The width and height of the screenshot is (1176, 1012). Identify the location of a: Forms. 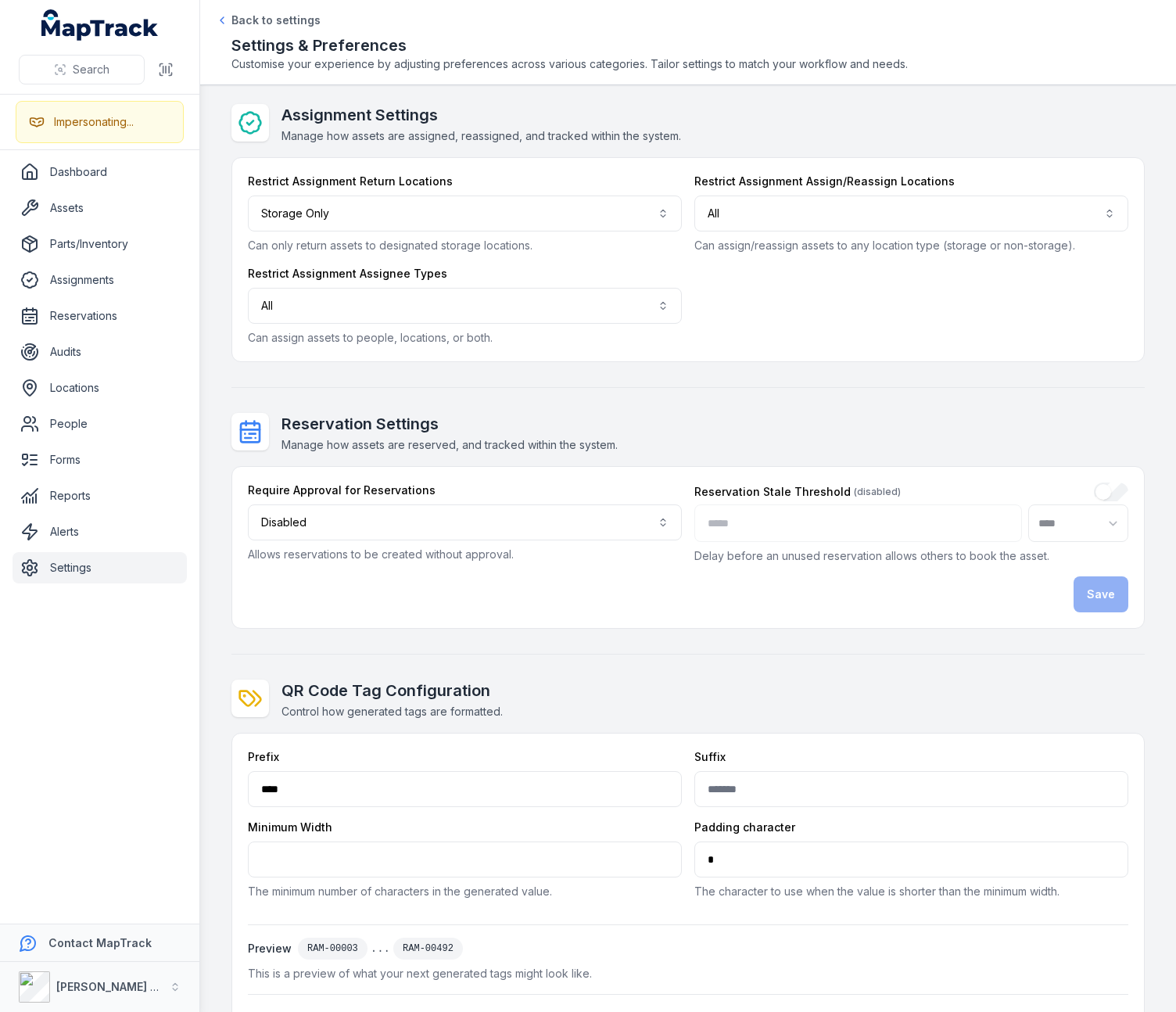
(99, 460).